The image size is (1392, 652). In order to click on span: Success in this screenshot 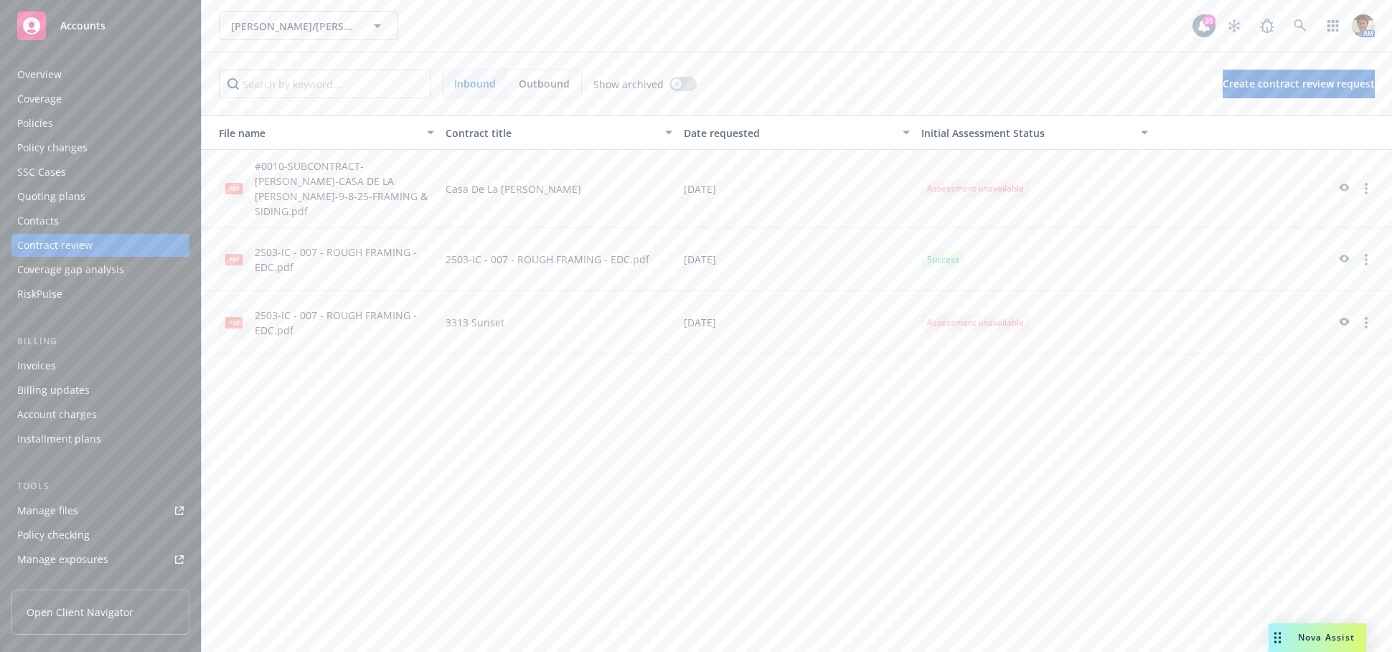, I will do `click(943, 260)`.